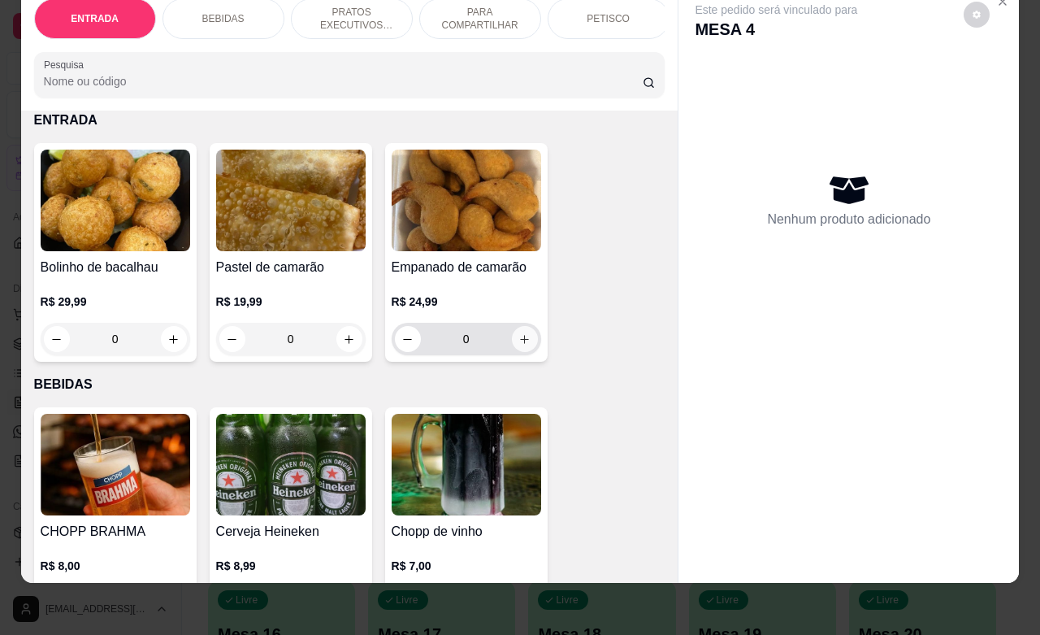 This screenshot has height=635, width=1040. I want to click on h4: Cerveja Heineken, so click(291, 531).